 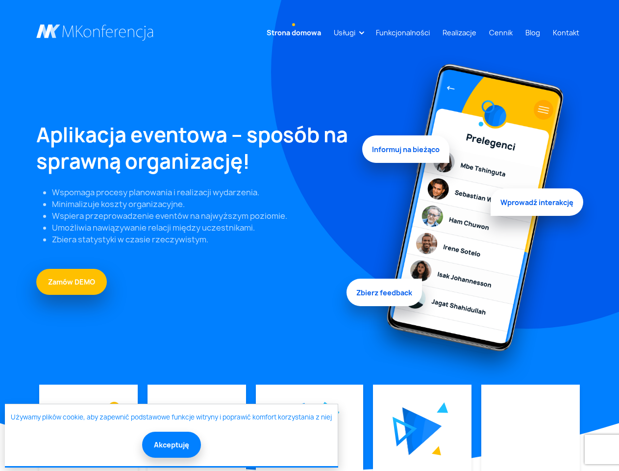 What do you see at coordinates (501, 32) in the screenshot?
I see `a: Cennik` at bounding box center [501, 32].